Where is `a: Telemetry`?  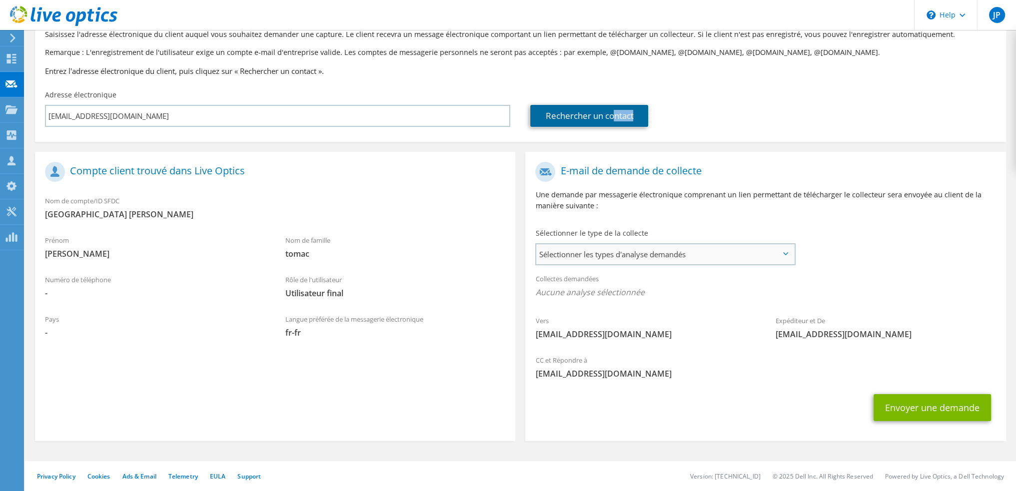 a: Telemetry is located at coordinates (183, 476).